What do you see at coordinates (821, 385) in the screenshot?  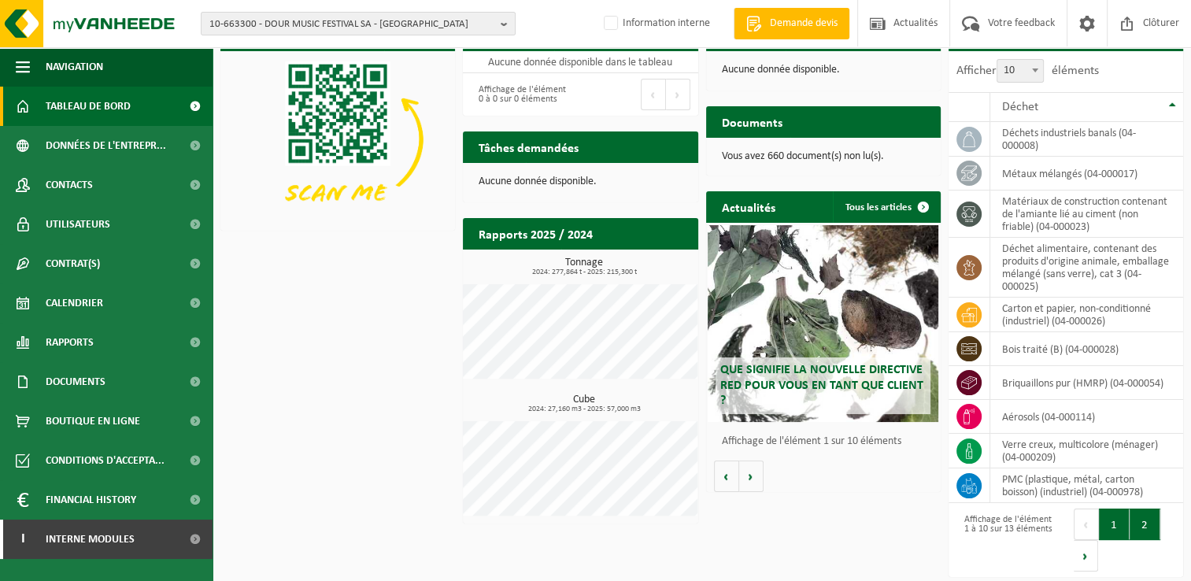 I see `span: Que signifie la nouvelle directive RED pour vous en tant que client ?` at bounding box center [821, 385].